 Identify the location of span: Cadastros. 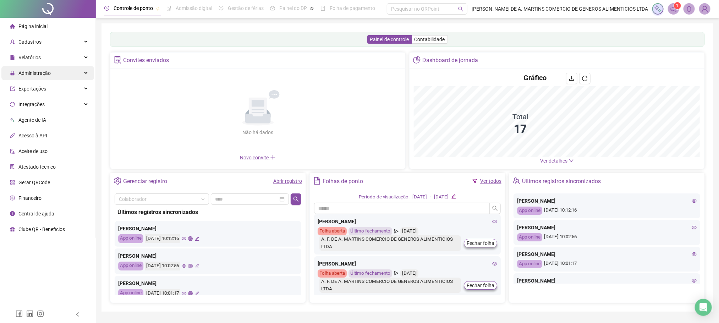
(30, 42).